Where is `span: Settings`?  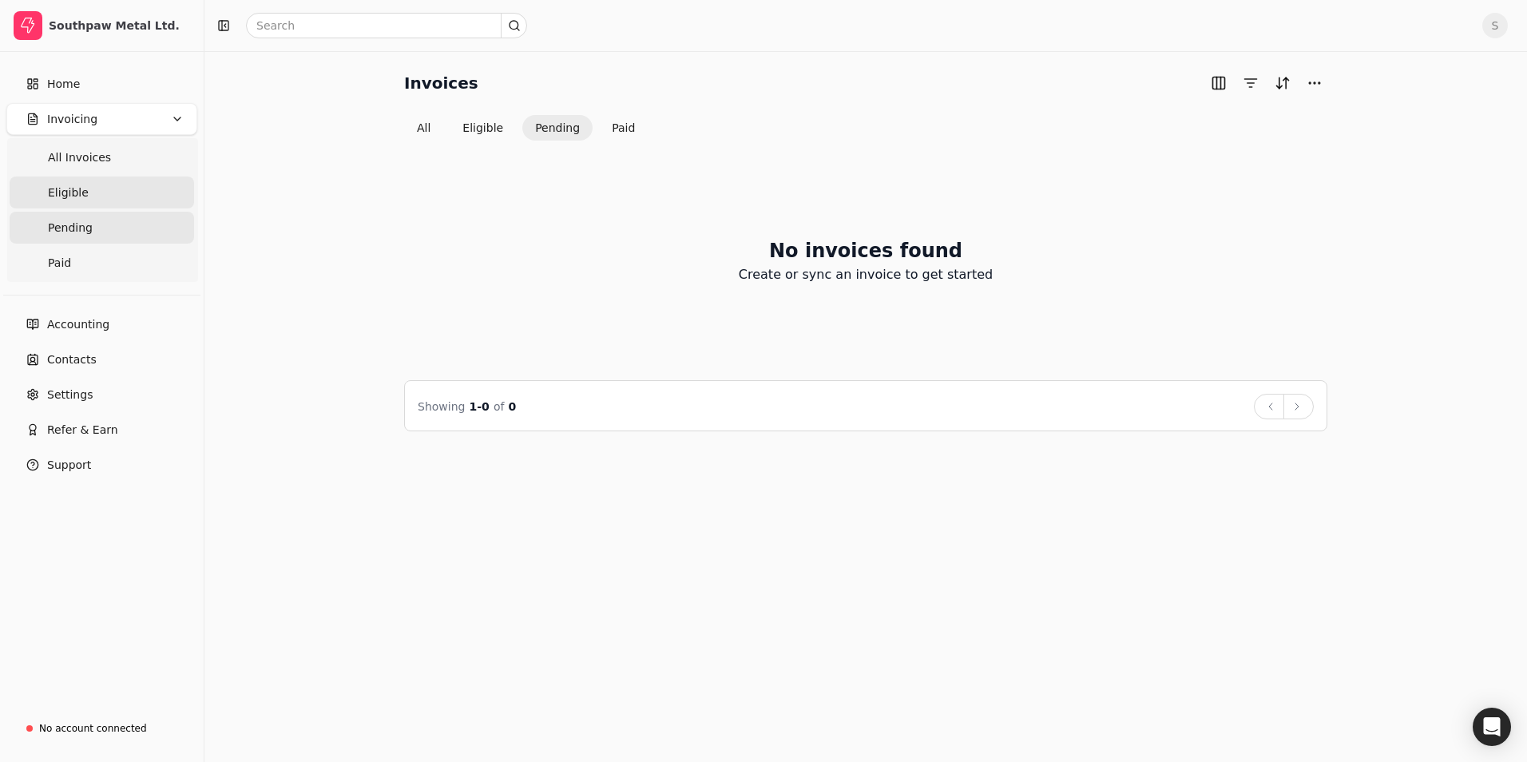
span: Settings is located at coordinates (69, 395).